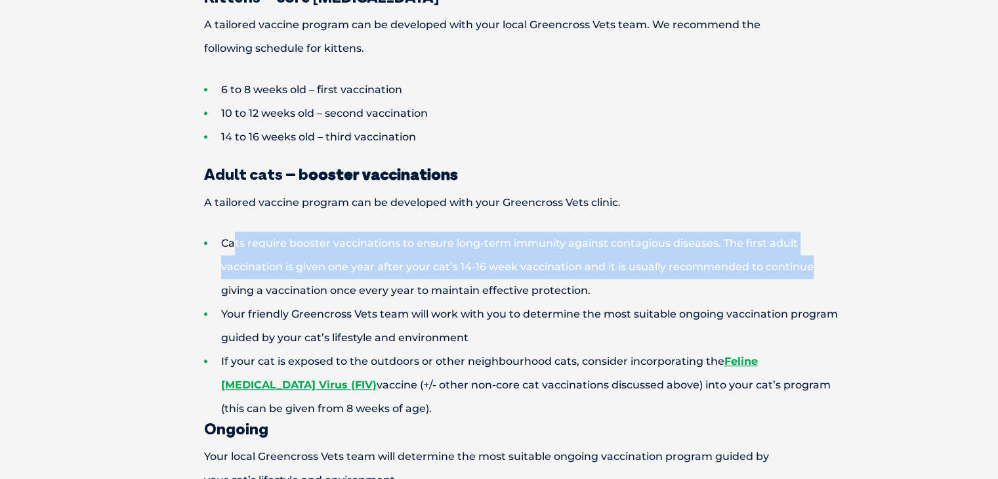  What do you see at coordinates (522, 113) in the screenshot?
I see `li: 10 to 12 weeks old – second vaccination` at bounding box center [522, 113].